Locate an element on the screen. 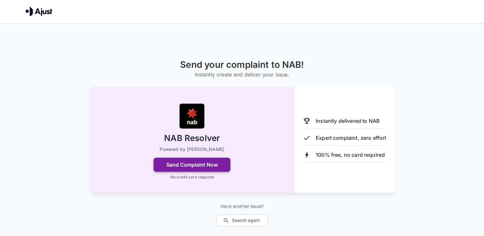  p: Instantly delivered to NAB is located at coordinates (348, 121).